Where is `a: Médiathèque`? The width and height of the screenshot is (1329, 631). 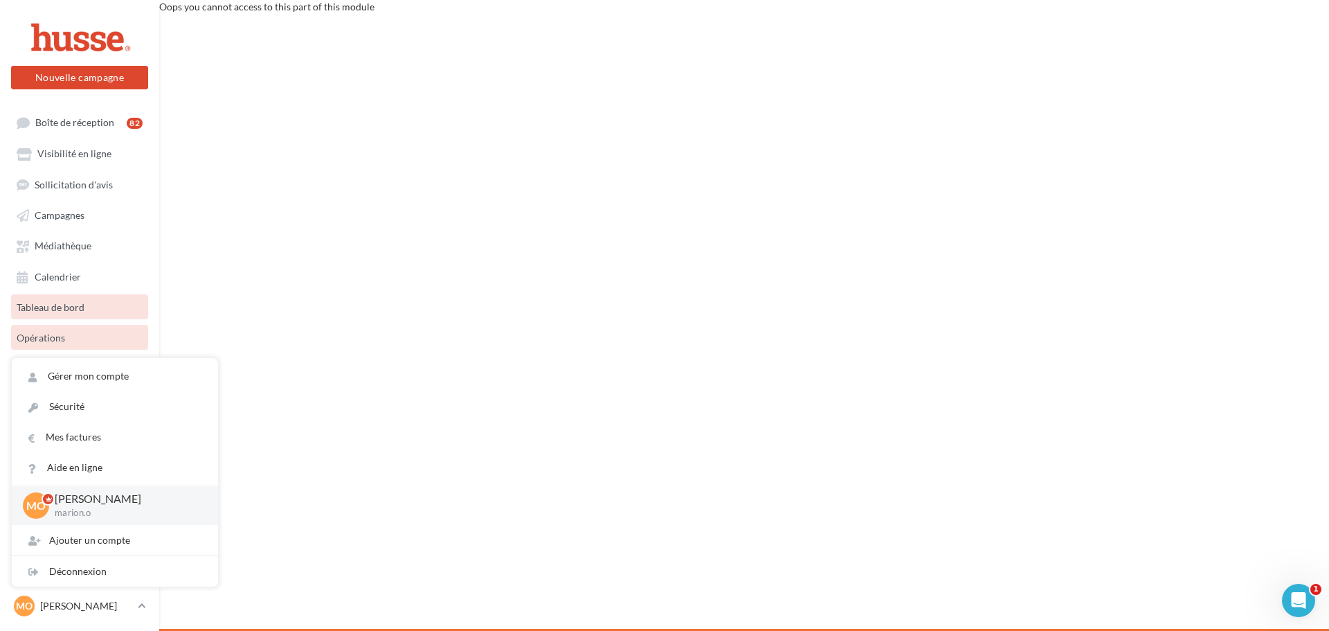 a: Médiathèque is located at coordinates (80, 245).